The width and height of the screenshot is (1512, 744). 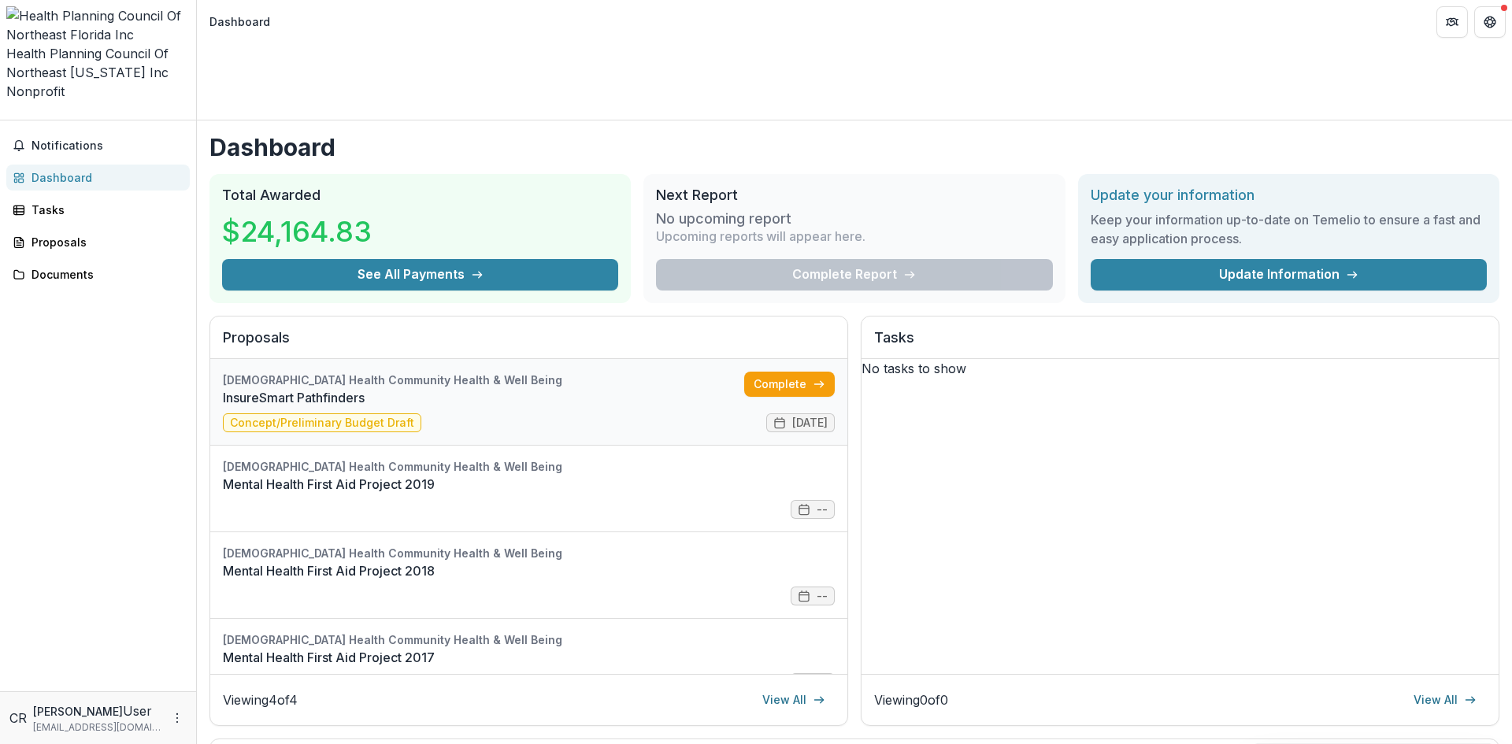 What do you see at coordinates (420, 195) in the screenshot?
I see `h2: Total Awarded` at bounding box center [420, 195].